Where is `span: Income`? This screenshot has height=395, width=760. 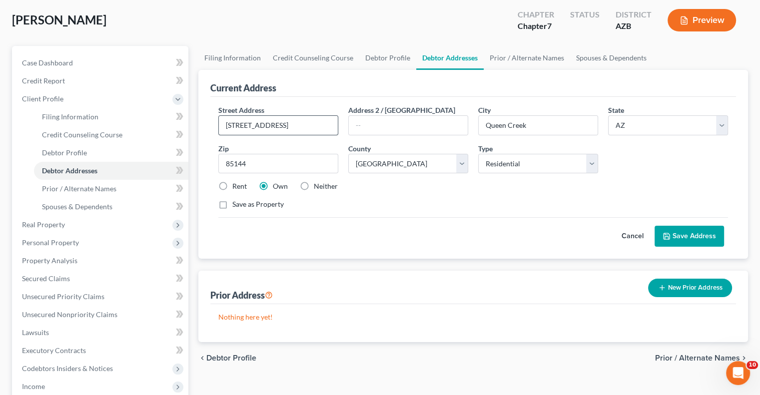
span: Income is located at coordinates (33, 386).